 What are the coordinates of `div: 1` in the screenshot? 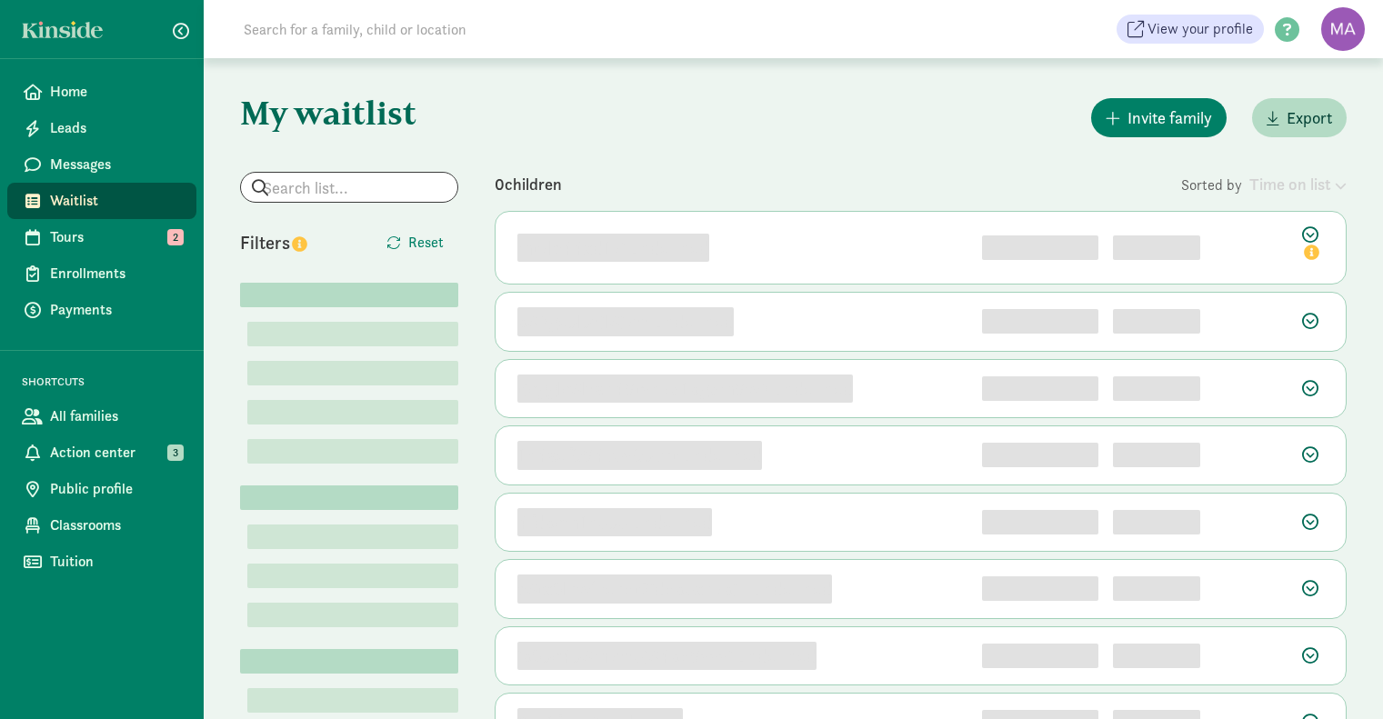 It's located at (1040, 247).